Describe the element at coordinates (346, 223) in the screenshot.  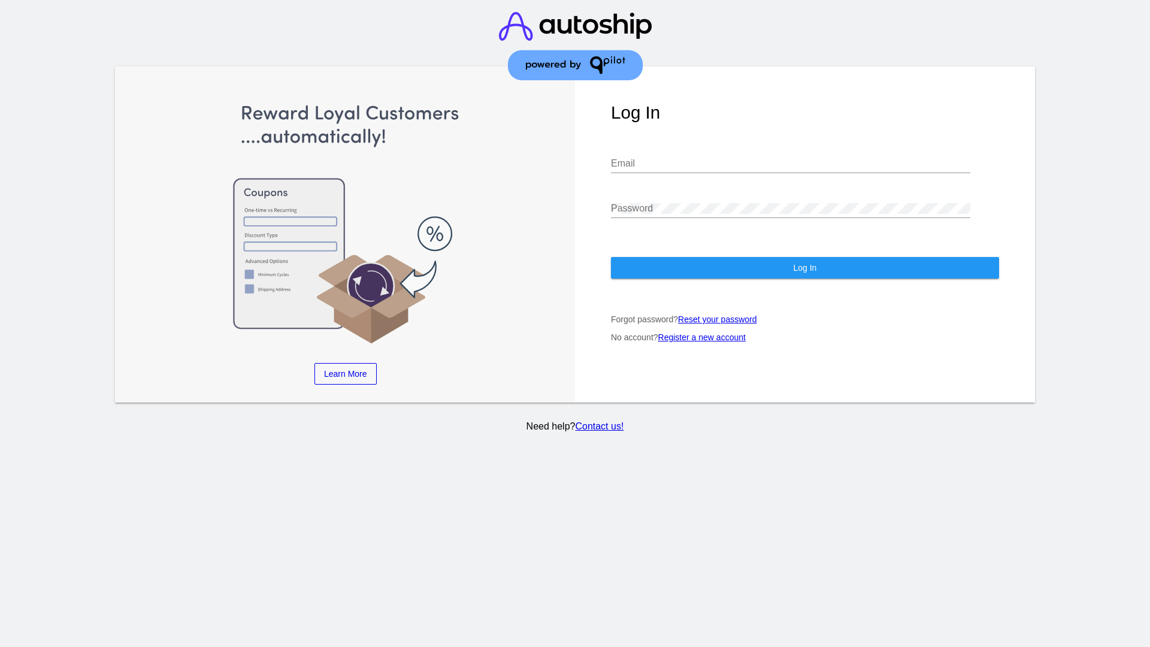
I see `img: Apply Coupons Automatically to Scheduled Orders with QPilot` at that location.